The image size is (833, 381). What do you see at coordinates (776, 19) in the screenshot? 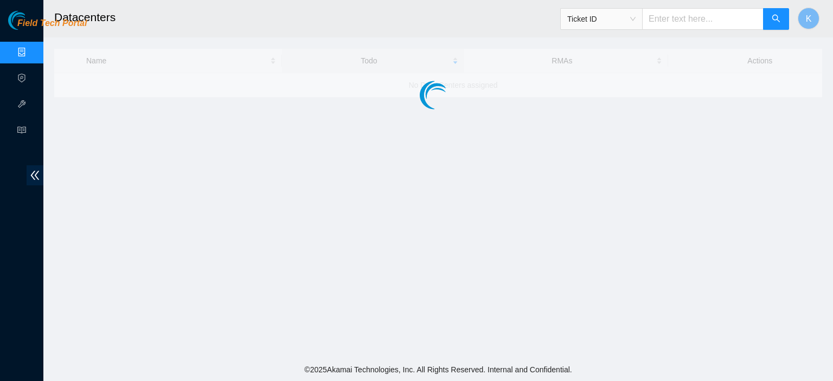
I see `span: search` at bounding box center [776, 19].